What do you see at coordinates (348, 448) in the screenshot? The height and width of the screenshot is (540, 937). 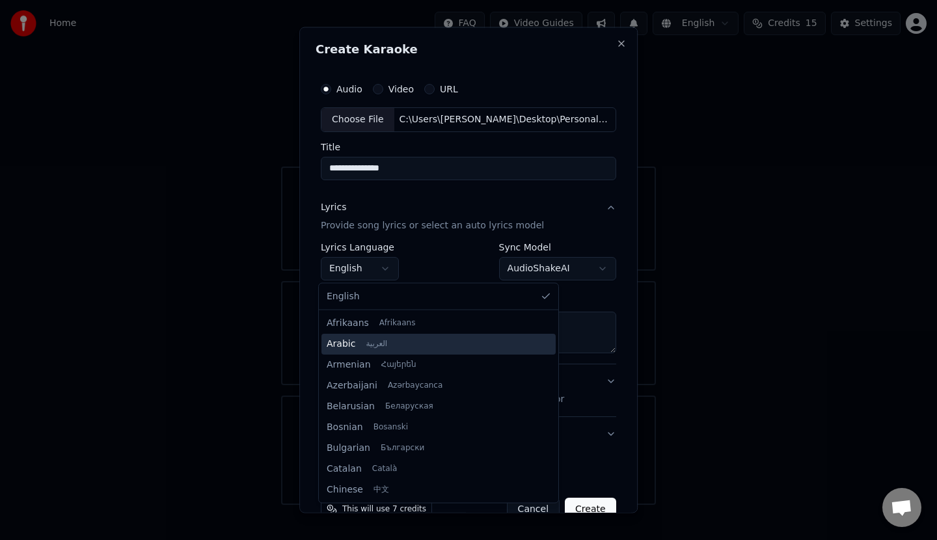 I see `span: Bulgarian` at bounding box center [348, 448].